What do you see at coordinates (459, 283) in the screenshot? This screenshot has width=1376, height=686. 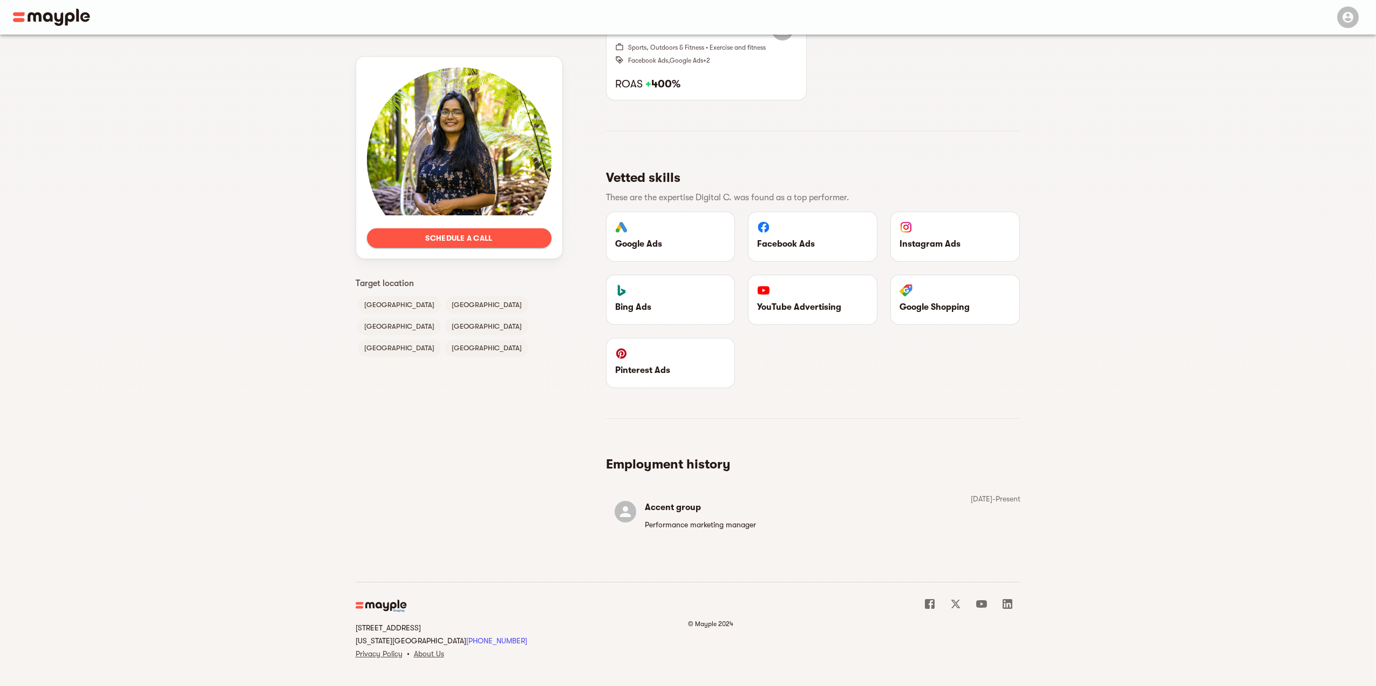 I see `p: Target location` at bounding box center [459, 283].